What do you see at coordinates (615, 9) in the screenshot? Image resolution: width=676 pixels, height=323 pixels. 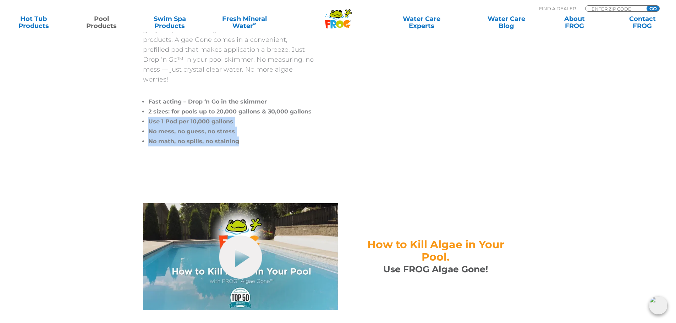 I see `input: Zip Code Form` at bounding box center [615, 9].